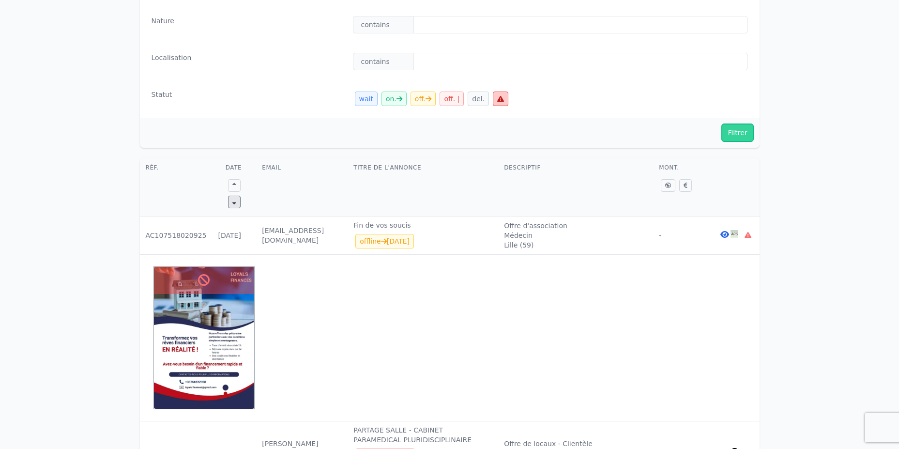  Describe the element at coordinates (366, 99) in the screenshot. I see `button: wait` at that location.